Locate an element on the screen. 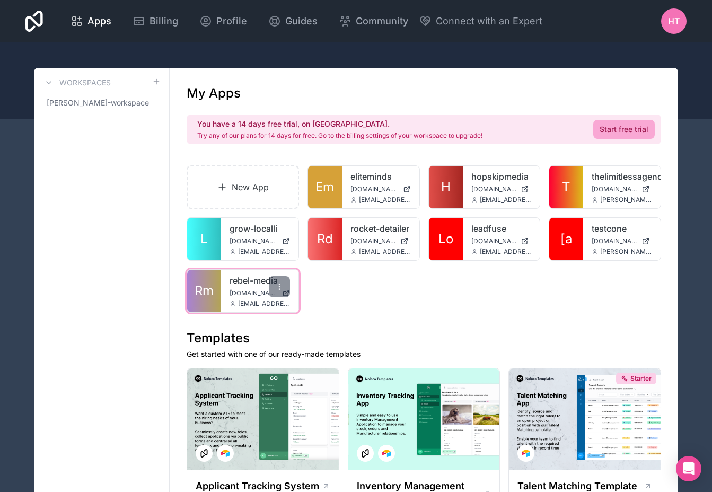  span: [a is located at coordinates (566, 239).